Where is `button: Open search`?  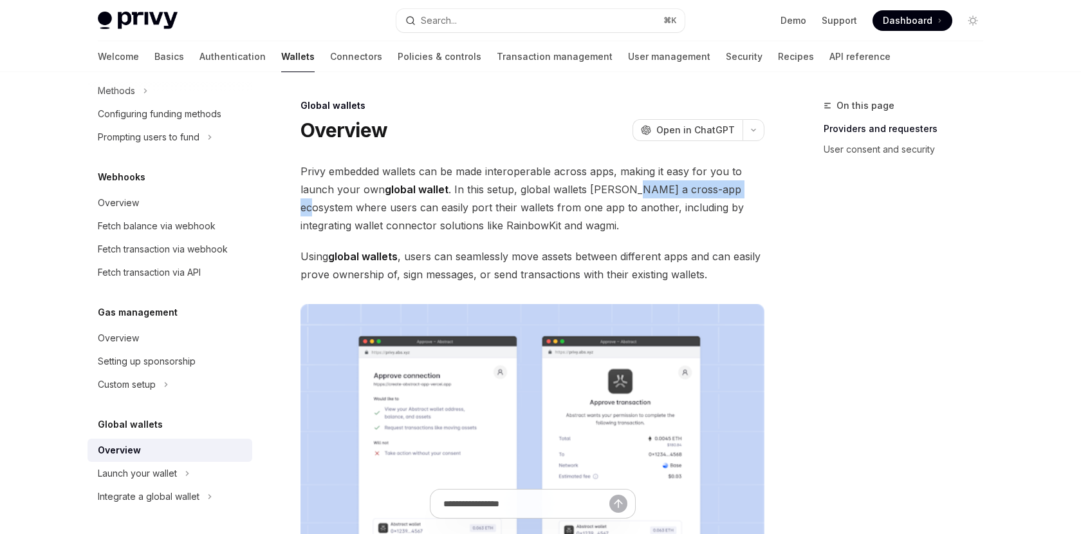
button: Open search is located at coordinates (541, 21).